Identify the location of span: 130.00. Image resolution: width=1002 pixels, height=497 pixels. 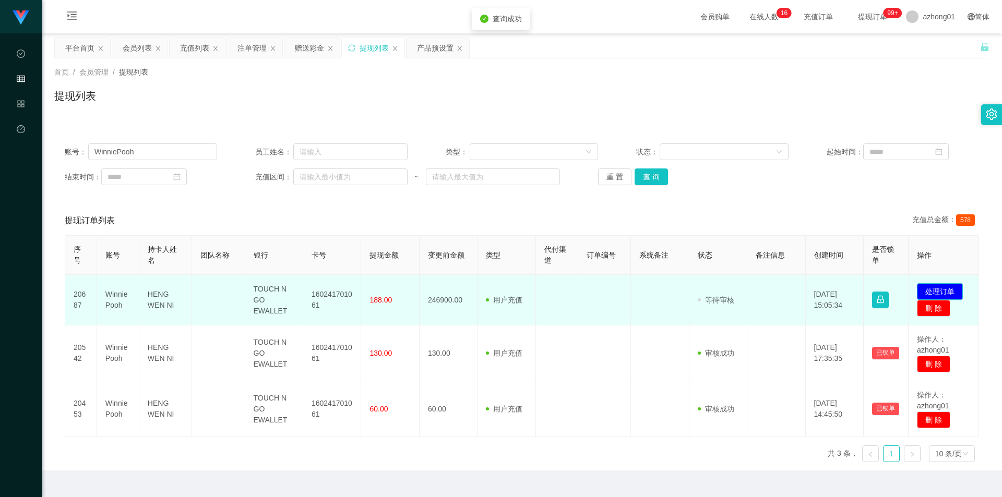
(381, 353).